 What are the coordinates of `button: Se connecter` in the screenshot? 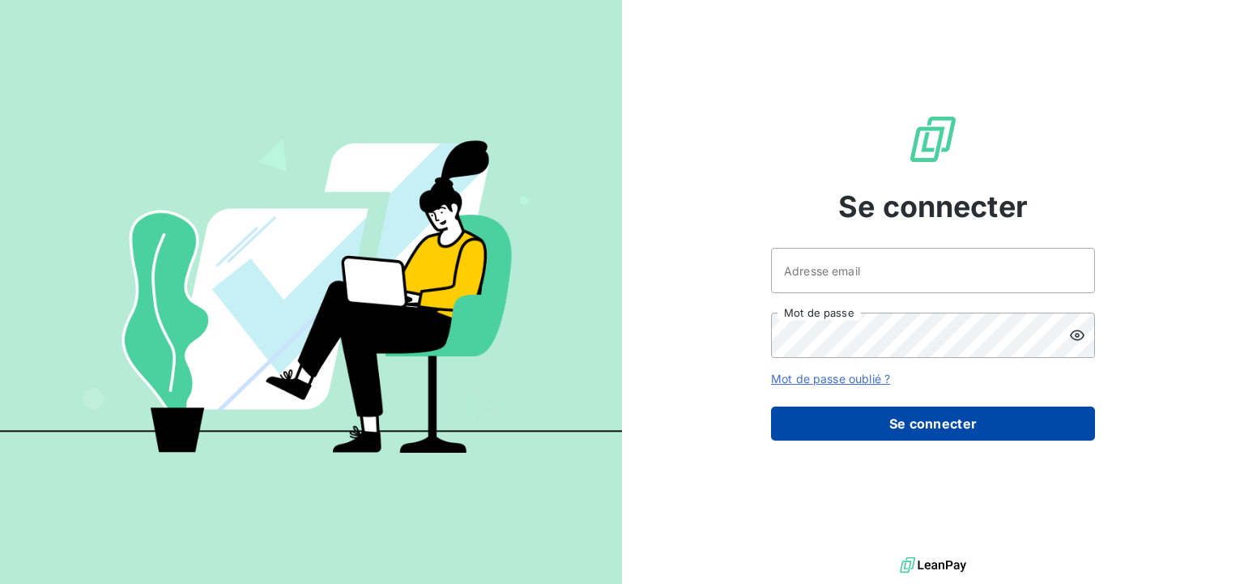 It's located at (933, 424).